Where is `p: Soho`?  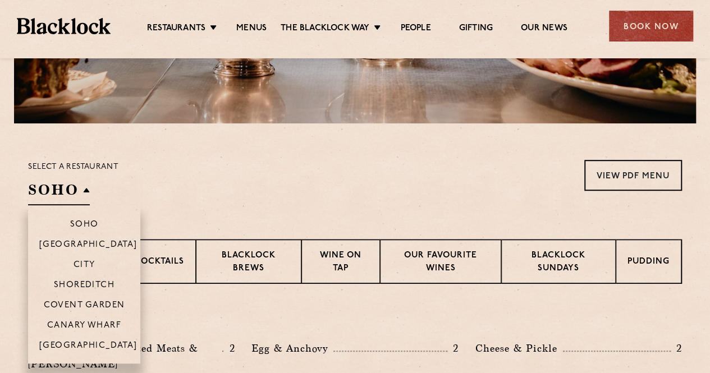
p: Soho is located at coordinates (84, 225).